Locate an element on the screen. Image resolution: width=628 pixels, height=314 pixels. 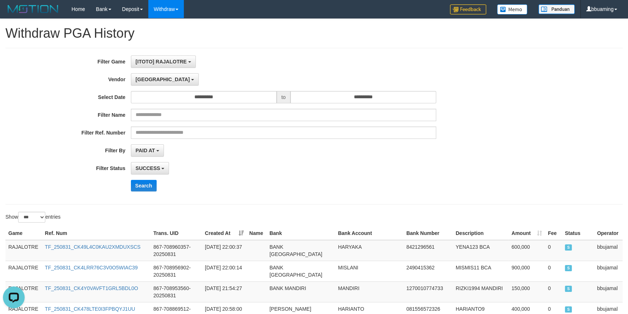
td: 2490415362 is located at coordinates (428, 271).